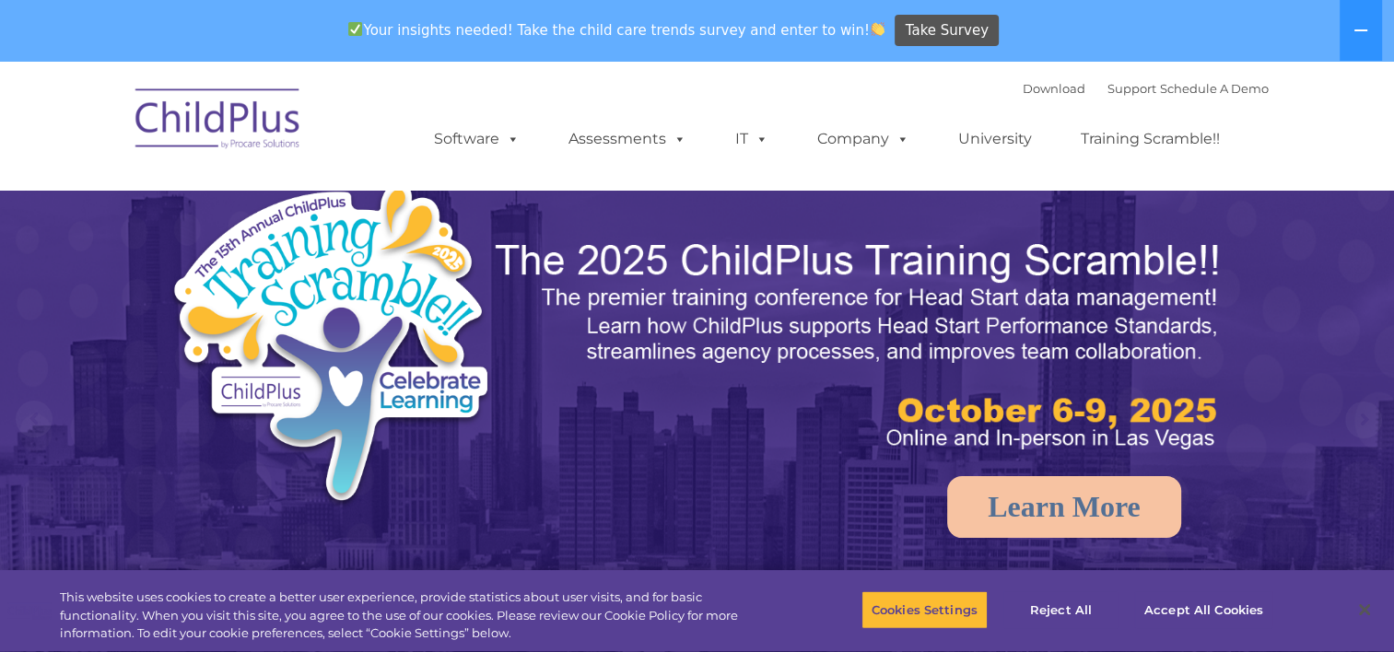  Describe the element at coordinates (1132, 88) in the screenshot. I see `a: Support` at that location.